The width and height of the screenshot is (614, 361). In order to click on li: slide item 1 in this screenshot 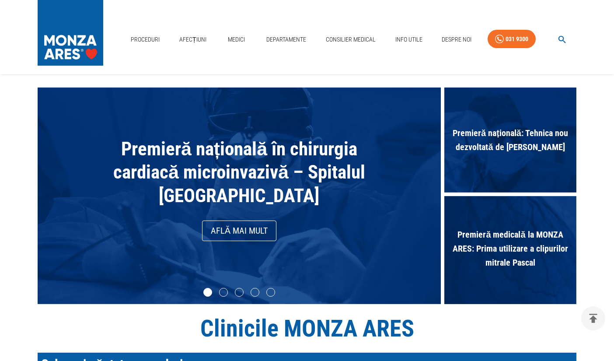, I will do `click(208, 292)`.